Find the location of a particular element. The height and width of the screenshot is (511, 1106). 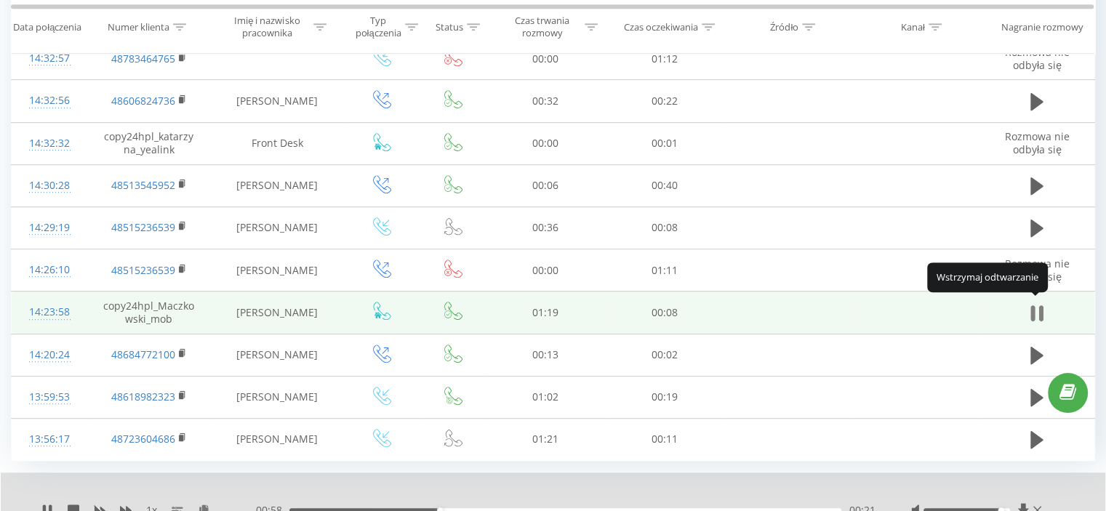

div: 14:32:32 is located at coordinates (49, 143).